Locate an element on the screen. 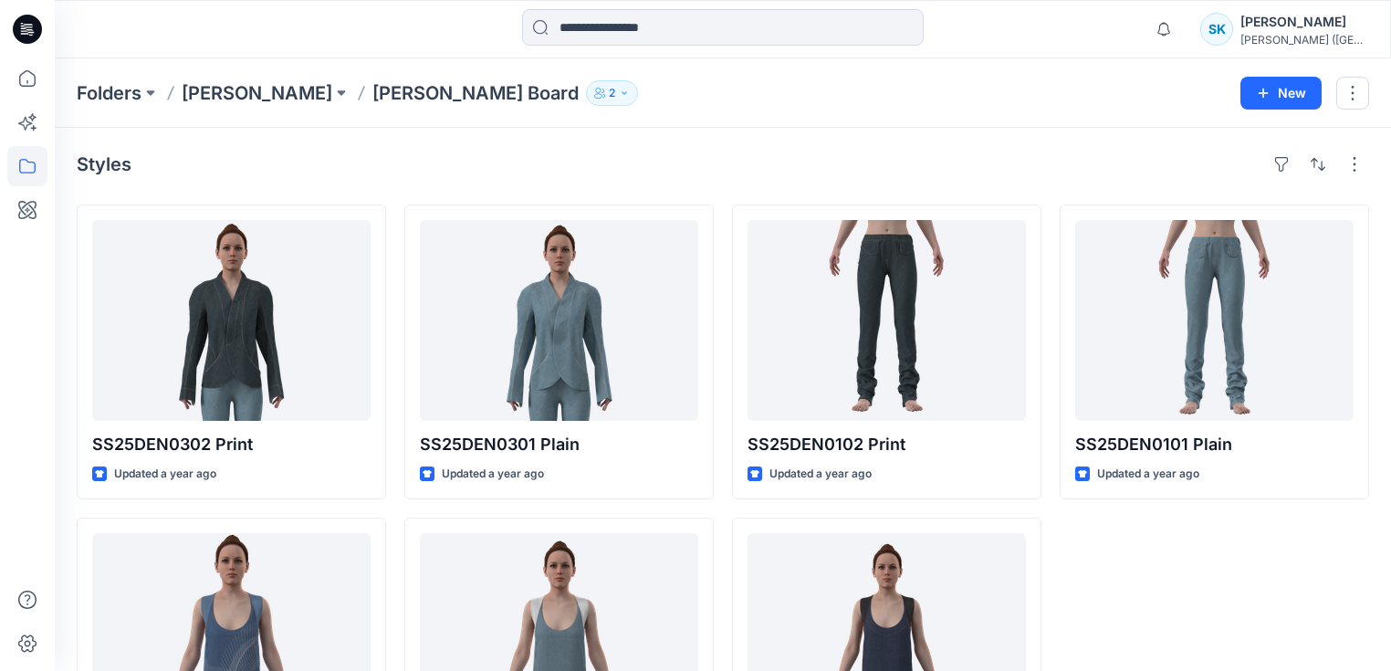 The height and width of the screenshot is (671, 1391). p: SS25DEN0102 Print is located at coordinates (886, 444).